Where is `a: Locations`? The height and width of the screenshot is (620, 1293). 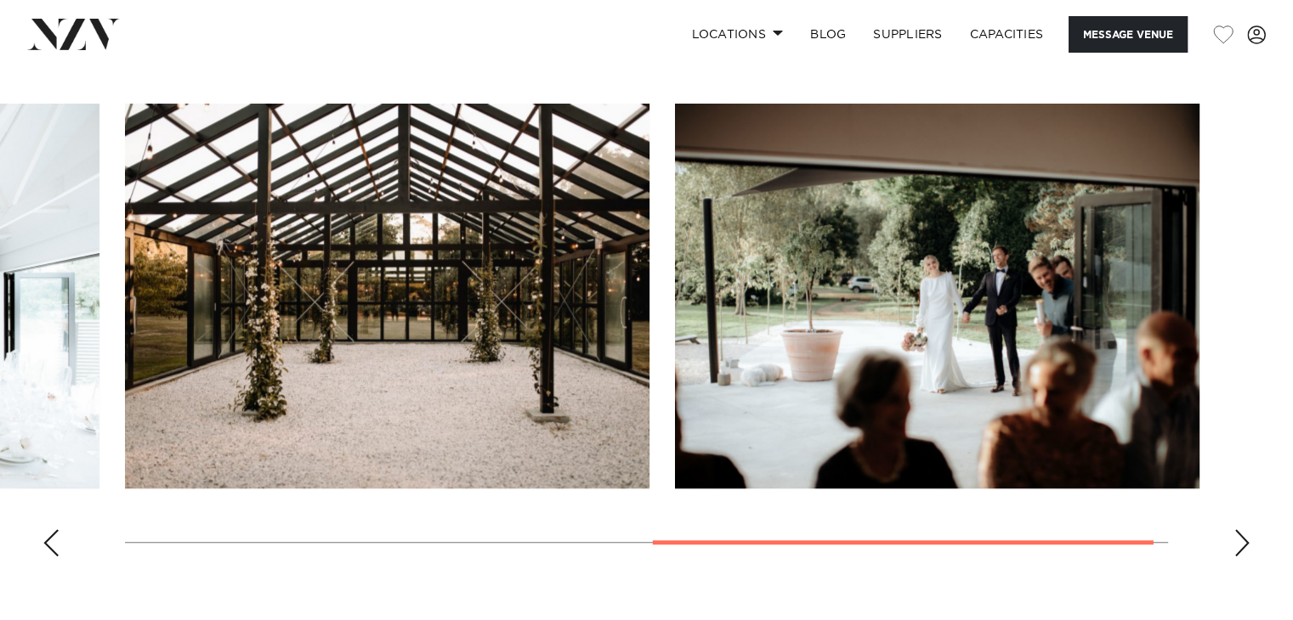
a: Locations is located at coordinates (737, 34).